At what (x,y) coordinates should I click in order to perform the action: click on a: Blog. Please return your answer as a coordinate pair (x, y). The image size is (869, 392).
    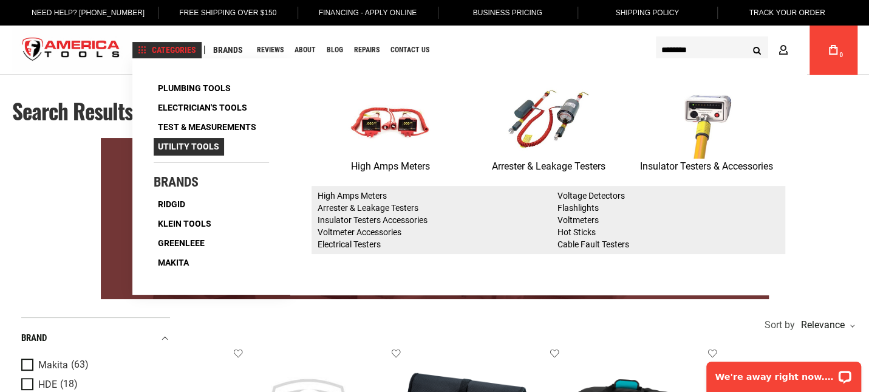
    Looking at the image, I should click on (335, 50).